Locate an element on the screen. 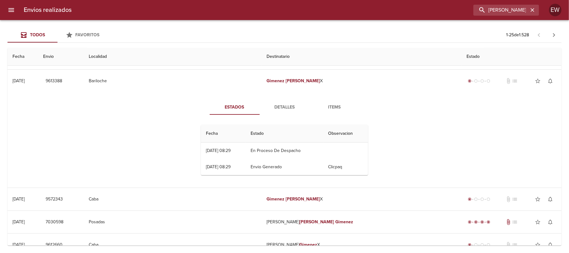  button: 7030598 is located at coordinates (54, 222).